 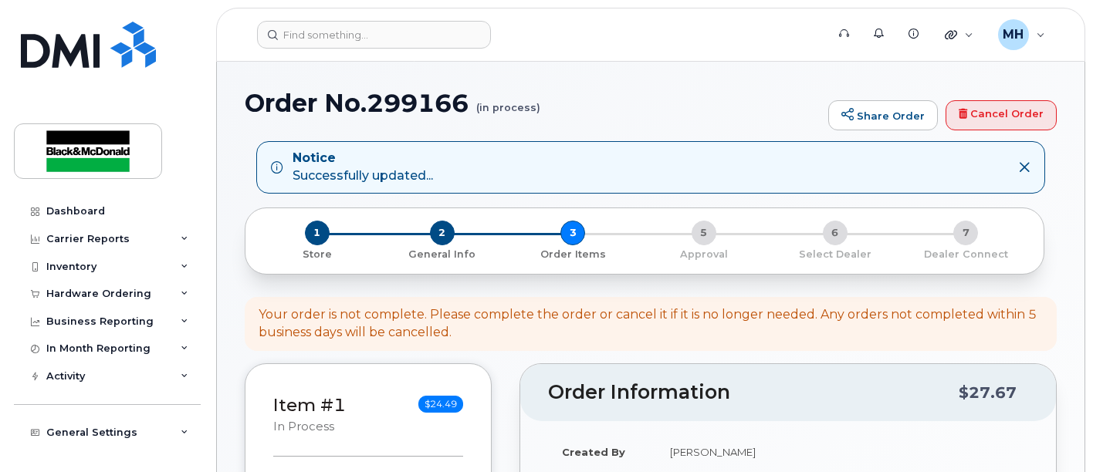 What do you see at coordinates (317, 253) in the screenshot?
I see `a: 1 Store` at bounding box center [317, 253].